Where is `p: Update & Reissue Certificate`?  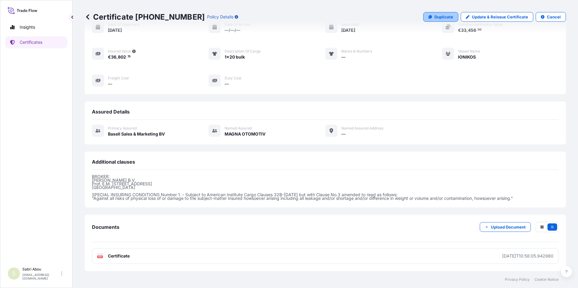 p: Update & Reissue Certificate is located at coordinates (500, 17).